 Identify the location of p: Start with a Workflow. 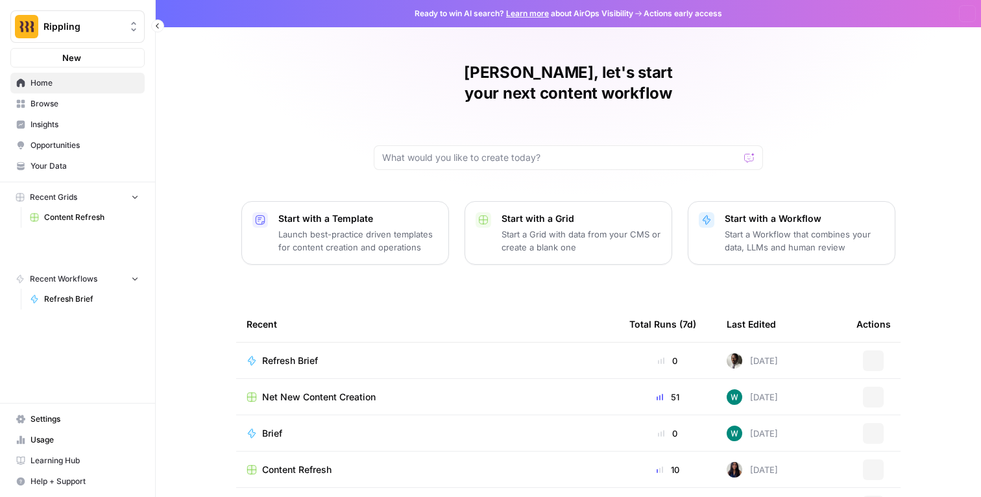
(805, 219).